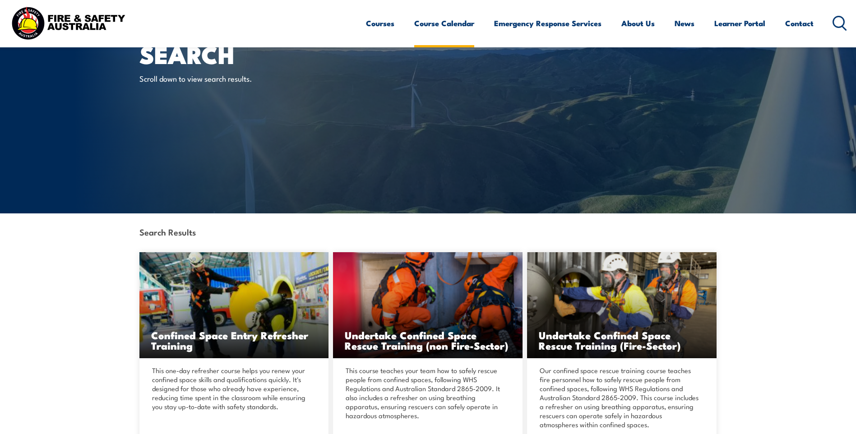  What do you see at coordinates (428, 305) in the screenshot?
I see `img: Undertake Confined Space Rescue Training (non Fire-Sector) (2)` at bounding box center [428, 305].